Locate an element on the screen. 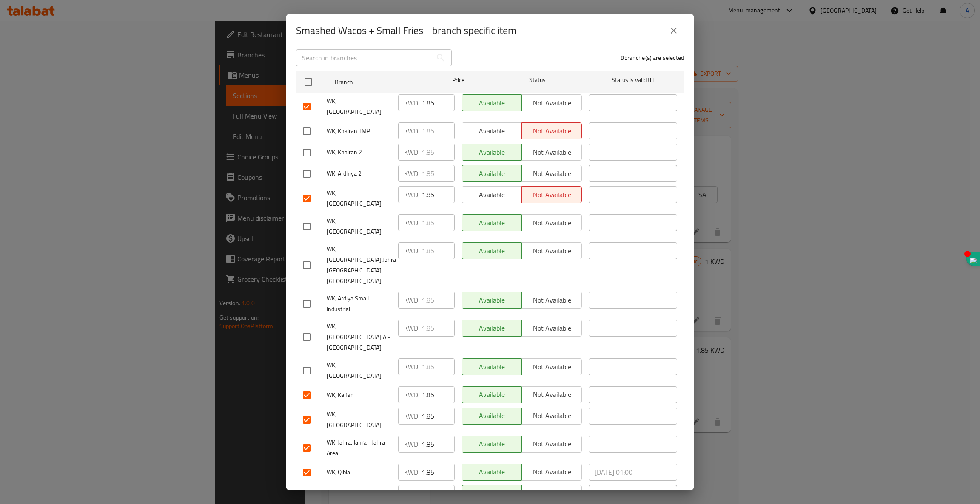  span: WK, Ardhiya 2 is located at coordinates (359, 174).